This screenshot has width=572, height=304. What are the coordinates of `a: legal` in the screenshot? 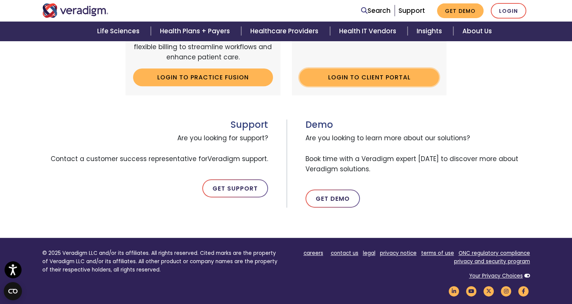 It's located at (369, 253).